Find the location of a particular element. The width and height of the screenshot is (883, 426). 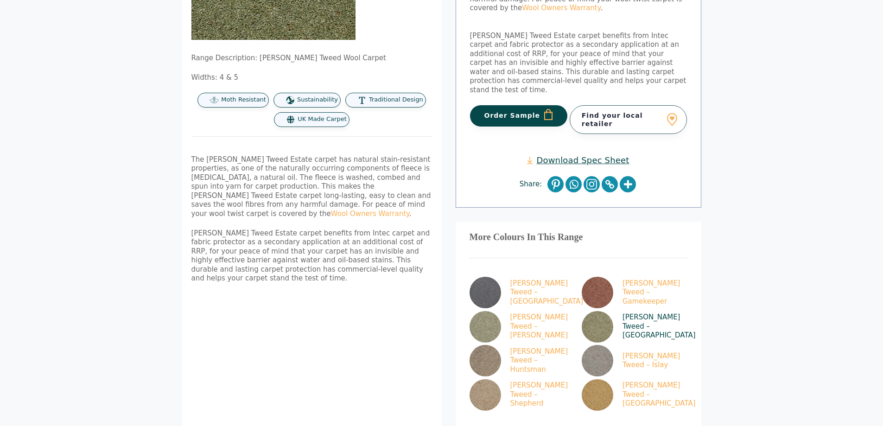

h3: More Colours In This Range is located at coordinates (578, 237).